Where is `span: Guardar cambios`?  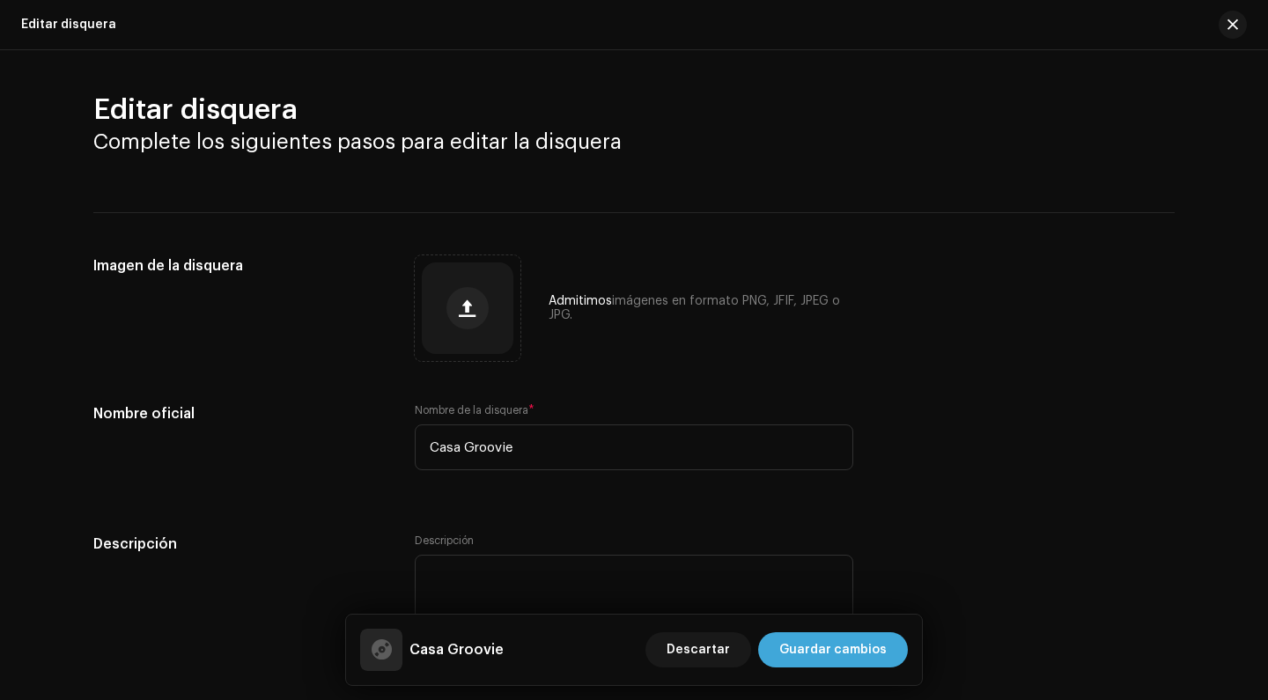
span: Guardar cambios is located at coordinates (833, 650).